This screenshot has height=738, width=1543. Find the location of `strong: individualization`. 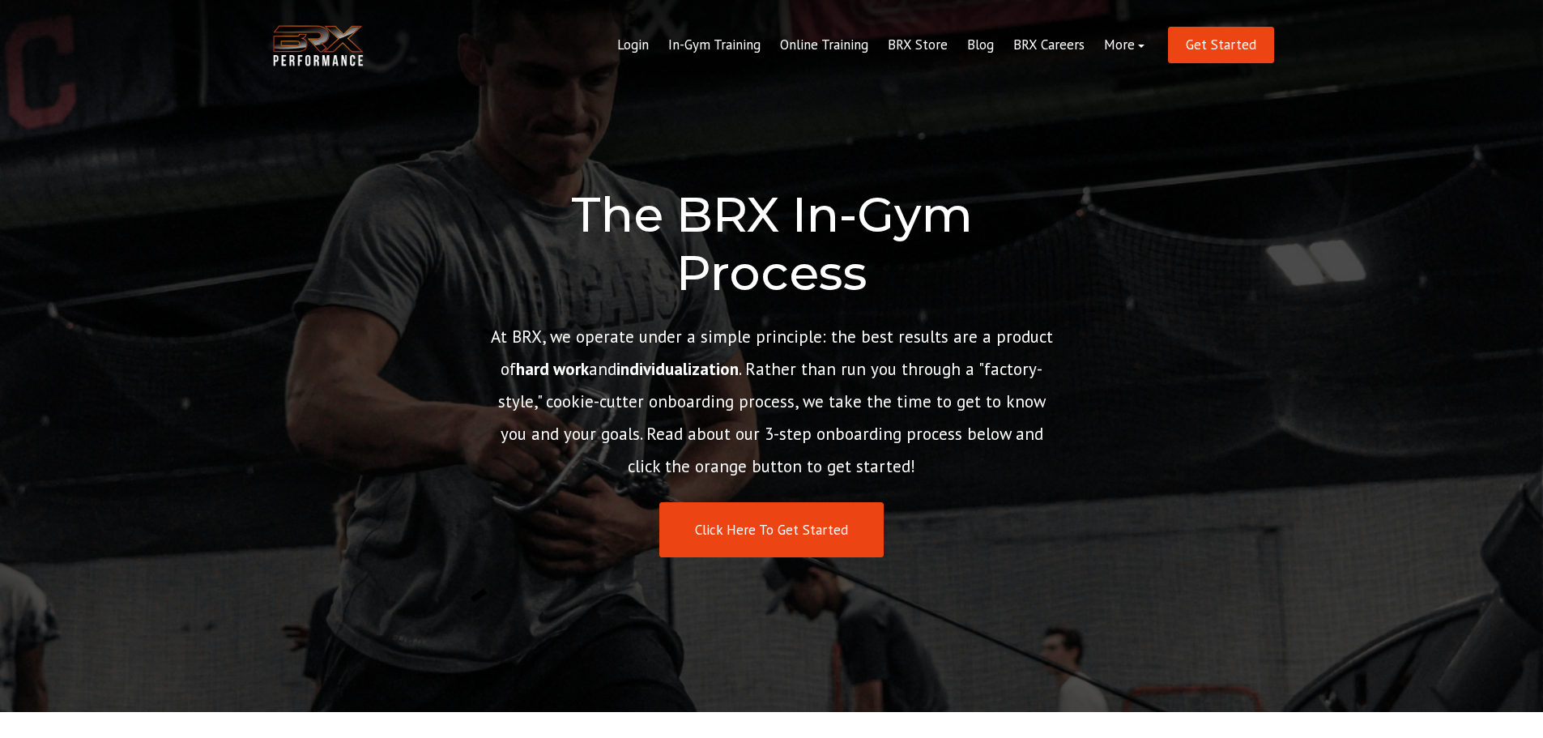

strong: individualization is located at coordinates (677, 368).